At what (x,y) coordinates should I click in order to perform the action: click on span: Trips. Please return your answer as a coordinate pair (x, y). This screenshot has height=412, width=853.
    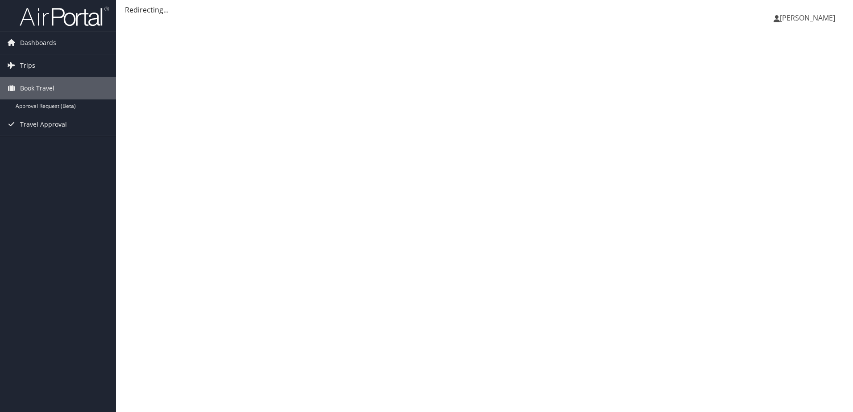
    Looking at the image, I should click on (28, 66).